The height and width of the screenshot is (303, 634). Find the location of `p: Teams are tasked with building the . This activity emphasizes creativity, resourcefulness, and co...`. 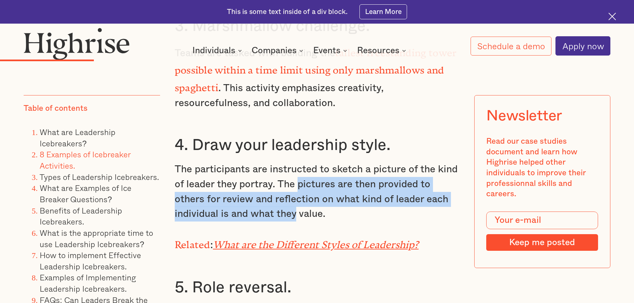

p: Teams are tasked with building the . This activity emphasizes creativity, resourcefulness, and co... is located at coordinates (317, 77).